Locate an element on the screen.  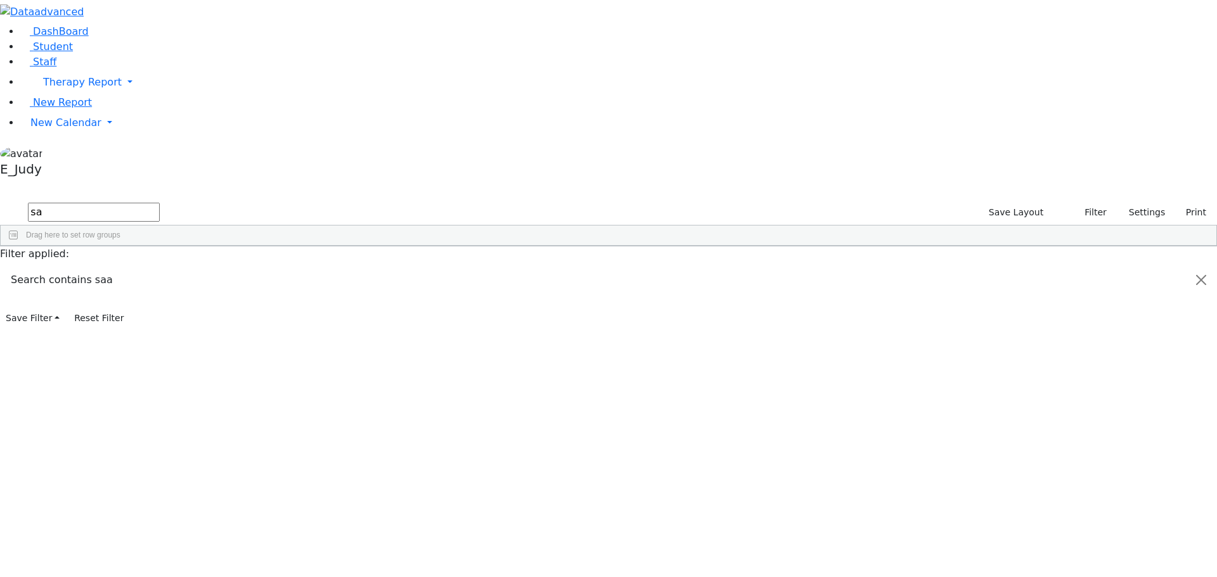
button: Close is located at coordinates (1201, 280).